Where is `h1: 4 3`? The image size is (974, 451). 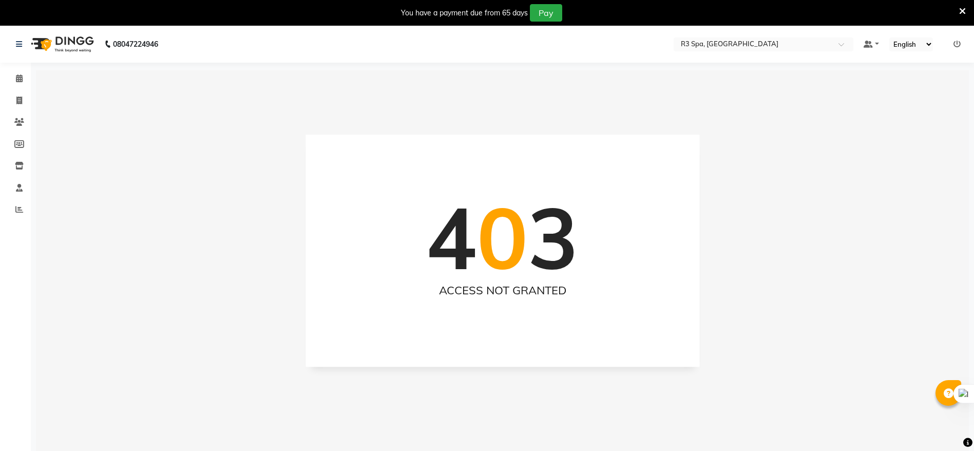
h1: 4 3 is located at coordinates (502, 237).